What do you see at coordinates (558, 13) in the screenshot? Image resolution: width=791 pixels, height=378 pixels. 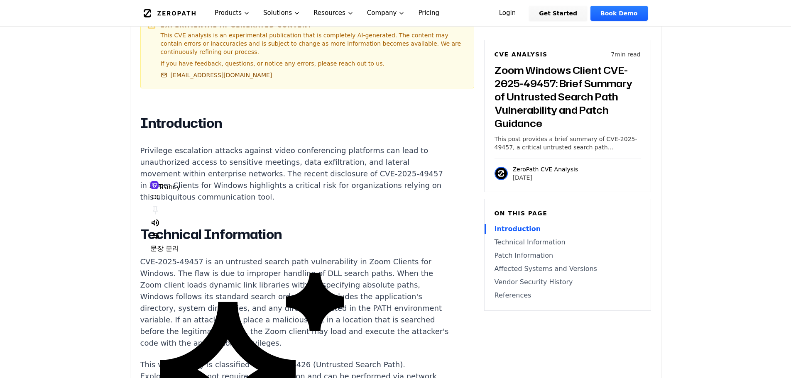 I see `a: Get Started` at bounding box center [558, 13].